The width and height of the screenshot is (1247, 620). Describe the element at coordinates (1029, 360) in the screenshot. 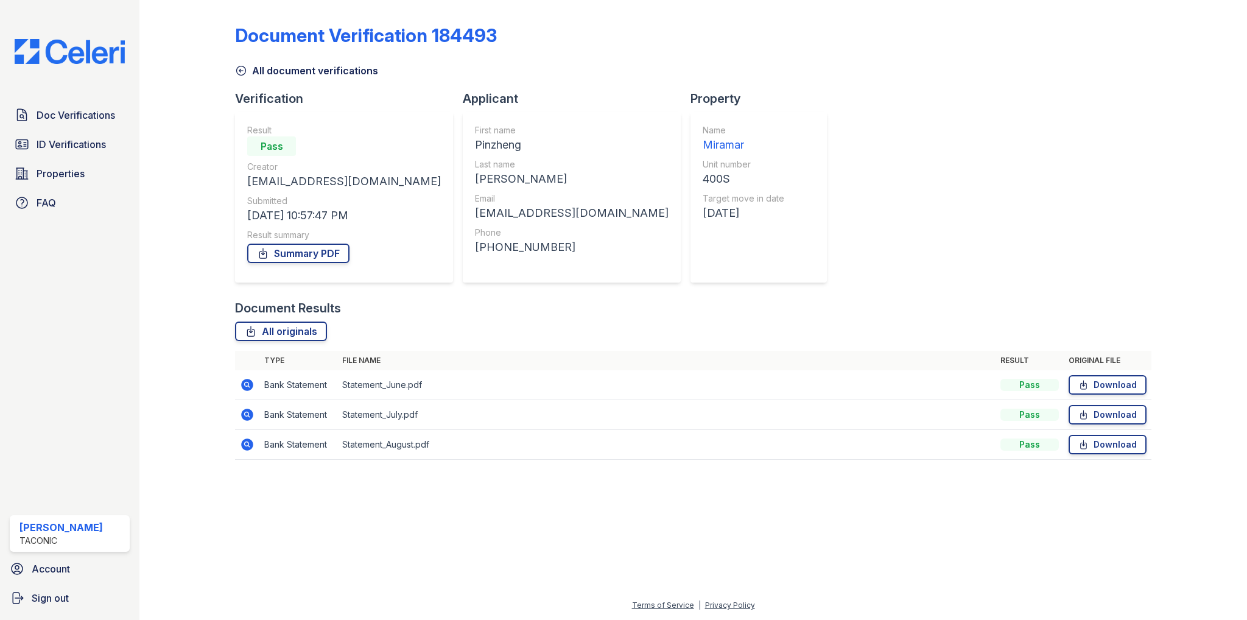

I see `th: Result` at that location.